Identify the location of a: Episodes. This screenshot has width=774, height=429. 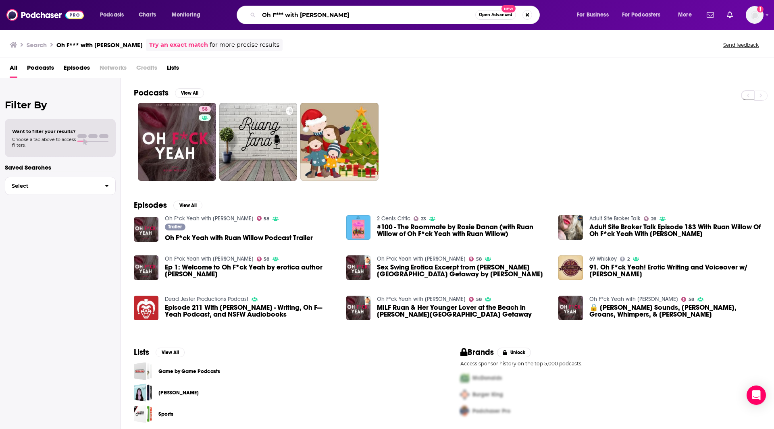
(77, 69).